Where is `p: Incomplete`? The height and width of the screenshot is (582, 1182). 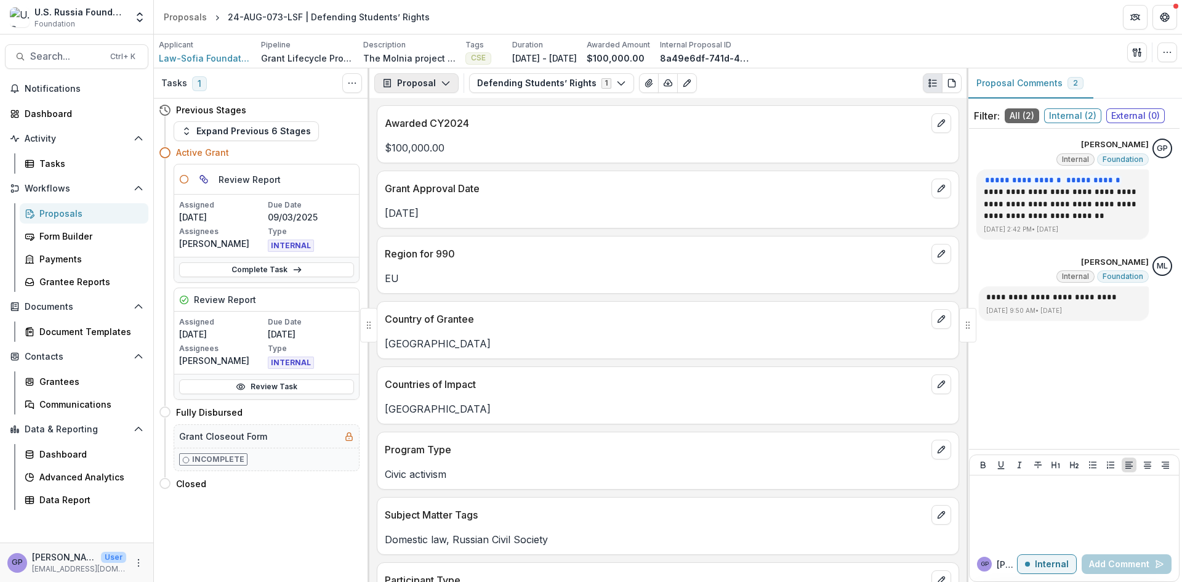
p: Incomplete is located at coordinates (218, 459).